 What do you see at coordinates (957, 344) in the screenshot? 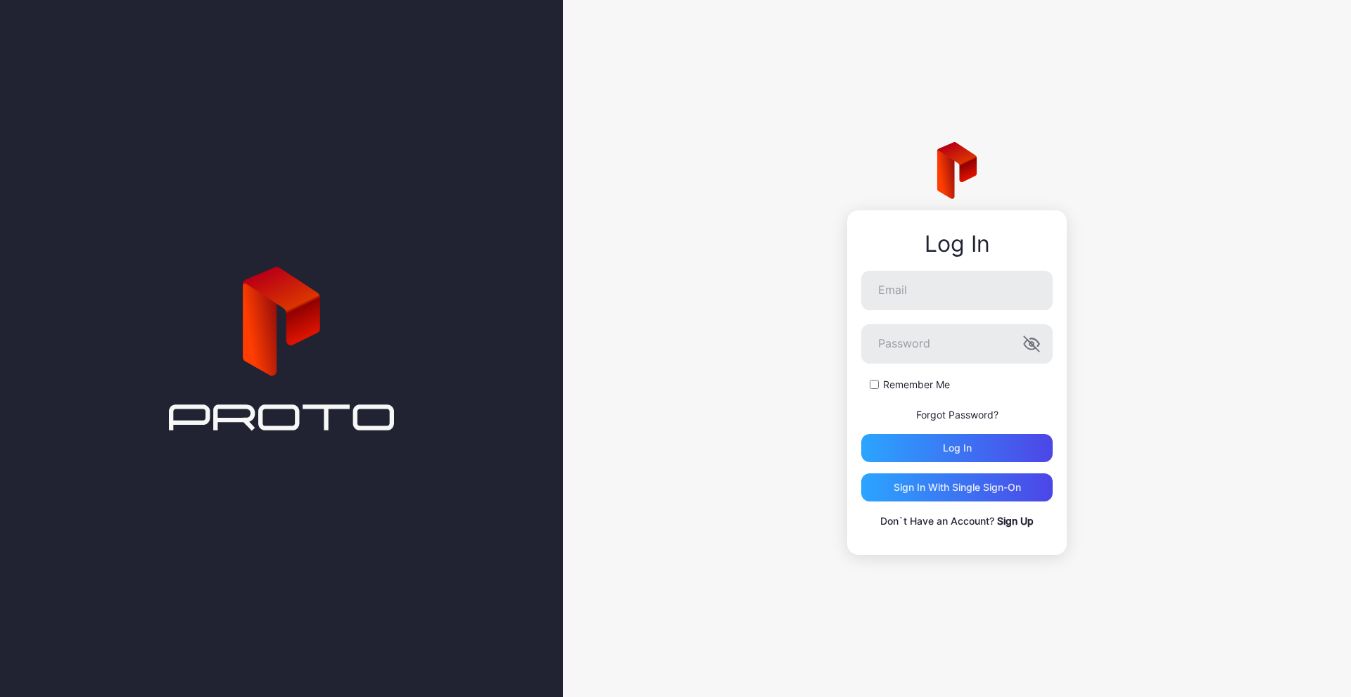
I see `input: Password` at bounding box center [957, 344].